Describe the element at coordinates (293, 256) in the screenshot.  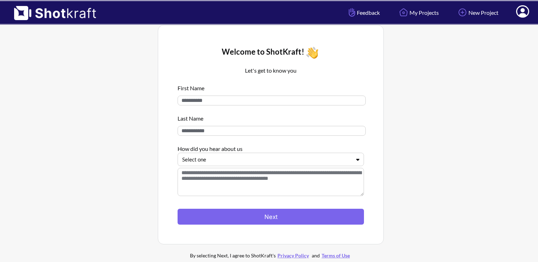
I see `a: Privacy Policy` at that location.